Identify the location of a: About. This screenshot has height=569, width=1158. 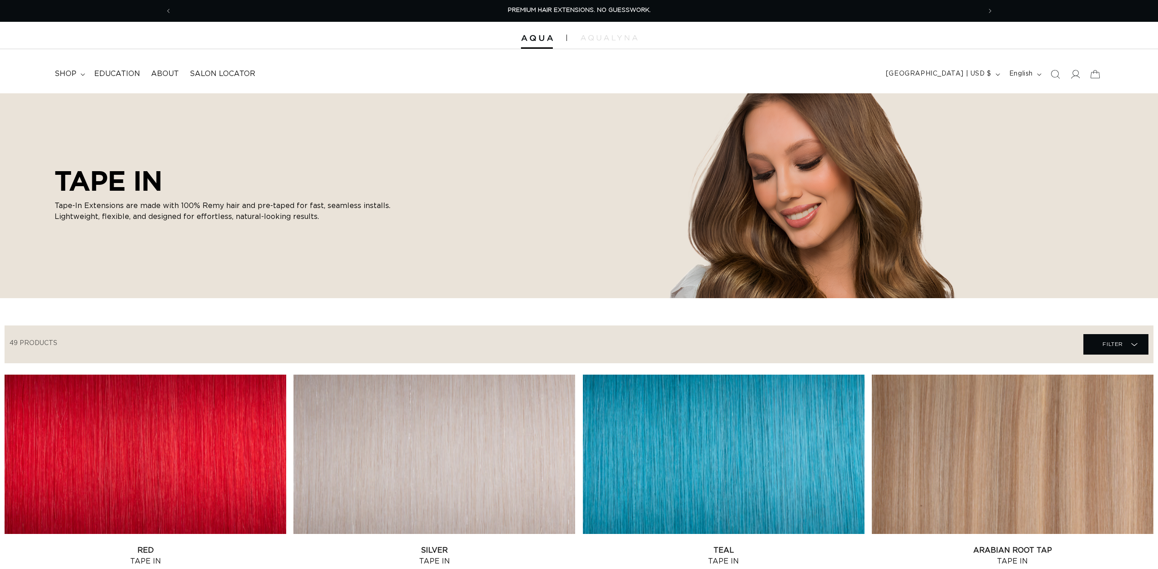
(165, 74).